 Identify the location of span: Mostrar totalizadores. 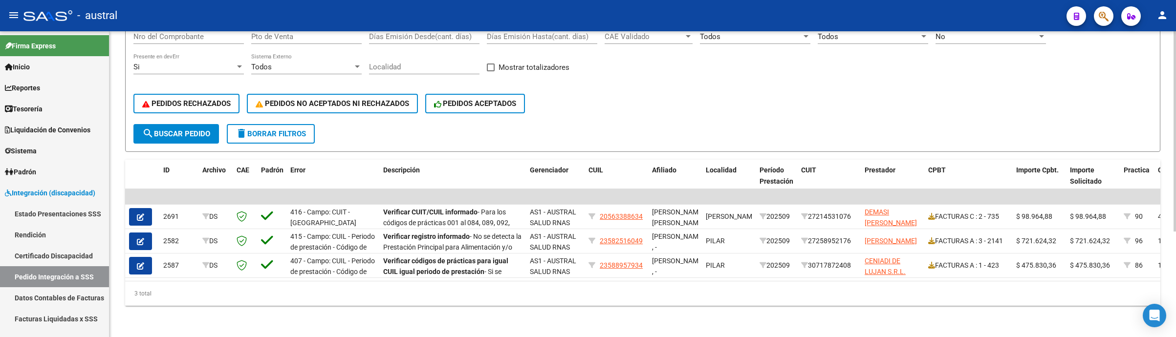
(534, 67).